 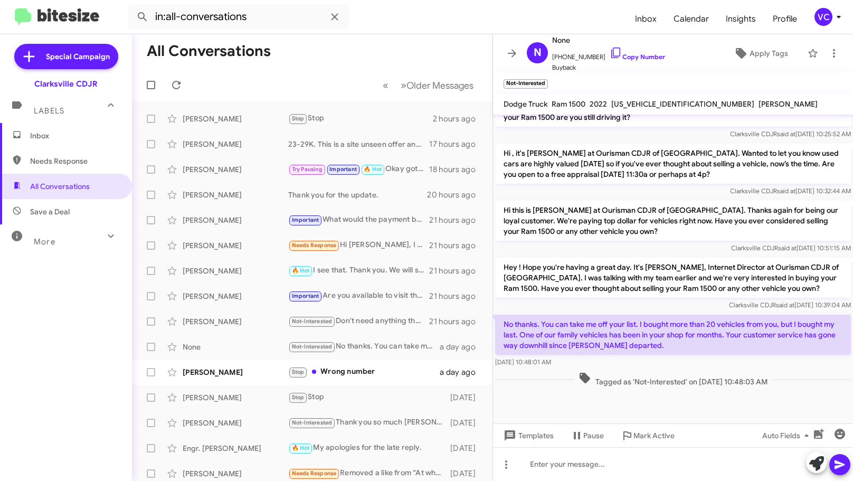 What do you see at coordinates (673, 335) in the screenshot?
I see `p: No thanks. You can take me off your list. I bought more than 20 vehicles from you, but I bought m...` at bounding box center [673, 335].